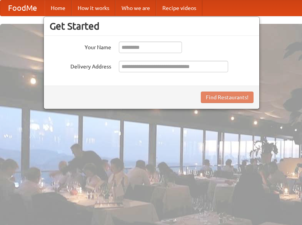 The width and height of the screenshot is (302, 225). Describe the element at coordinates (93, 8) in the screenshot. I see `a: How it works` at that location.